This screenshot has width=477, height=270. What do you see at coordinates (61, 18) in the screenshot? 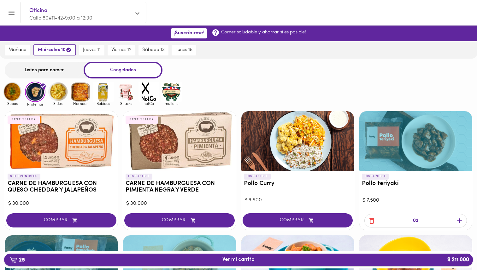
I see `span: Calle 80#11-42 • 9:00 a 12:30` at bounding box center [61, 18].